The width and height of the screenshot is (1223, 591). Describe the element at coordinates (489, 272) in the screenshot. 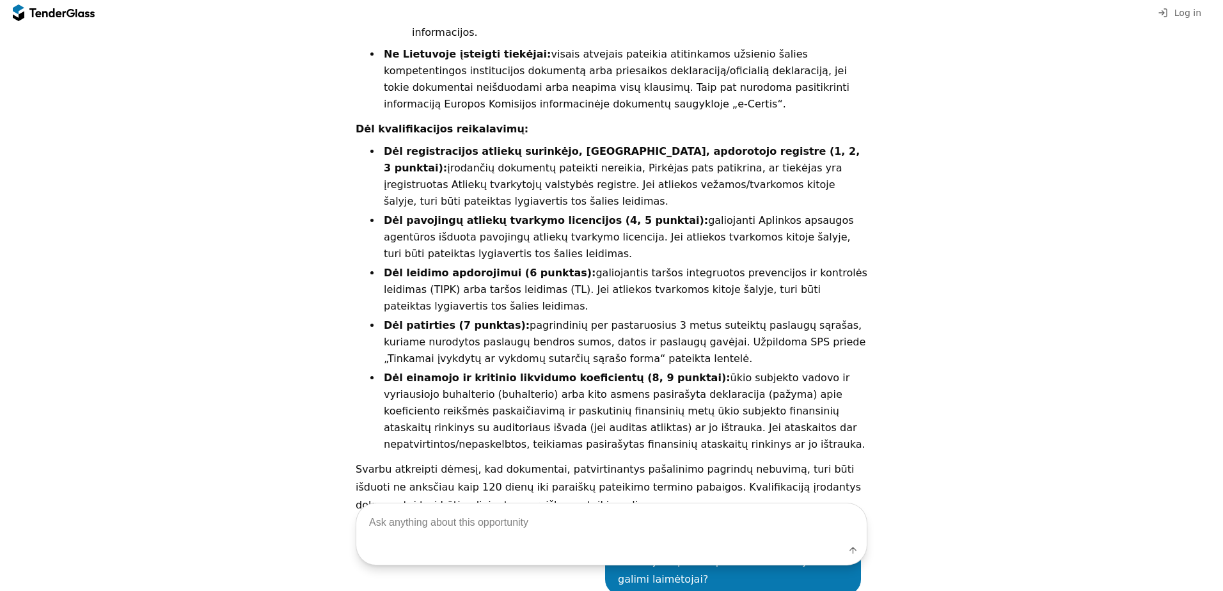

I see `strong: Dėl leidimo apdorojimui (6 punktas):` at that location.